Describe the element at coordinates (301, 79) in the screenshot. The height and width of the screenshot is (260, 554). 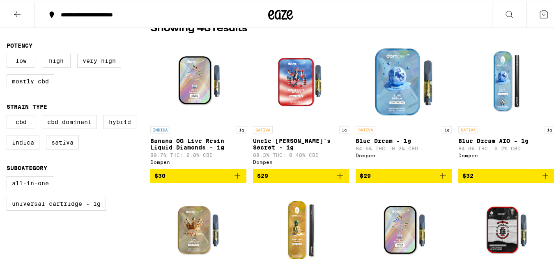
I see `img: Dompen - Uncle Sam's Secret - 1g` at that location.